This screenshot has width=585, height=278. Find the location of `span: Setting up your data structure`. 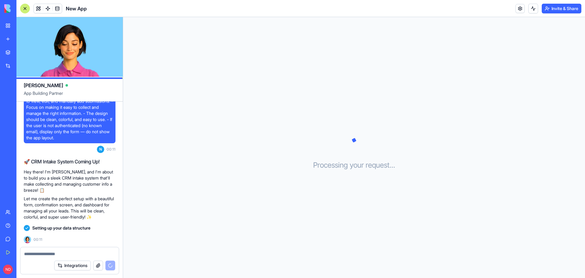

span: Setting up your data structure is located at coordinates (61, 228).